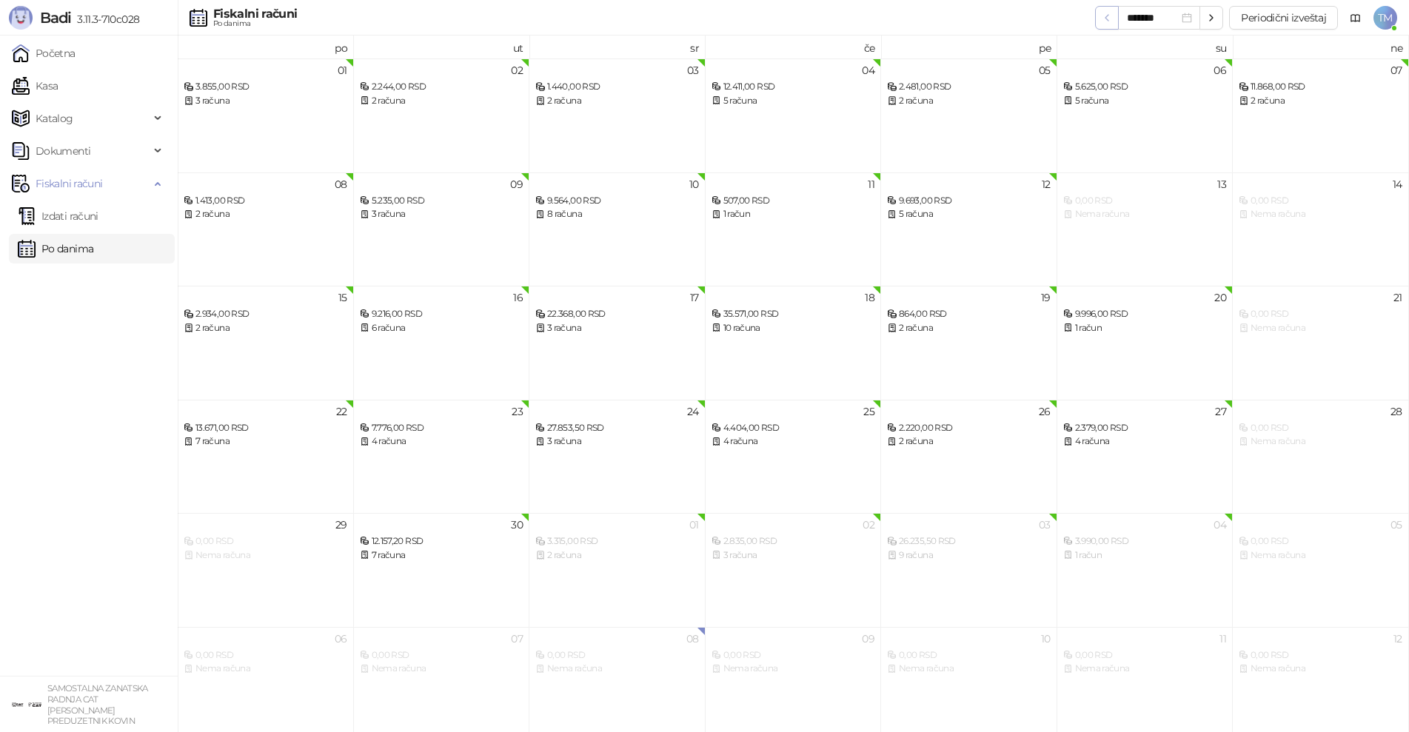 This screenshot has width=1409, height=732. I want to click on div: 30, so click(517, 525).